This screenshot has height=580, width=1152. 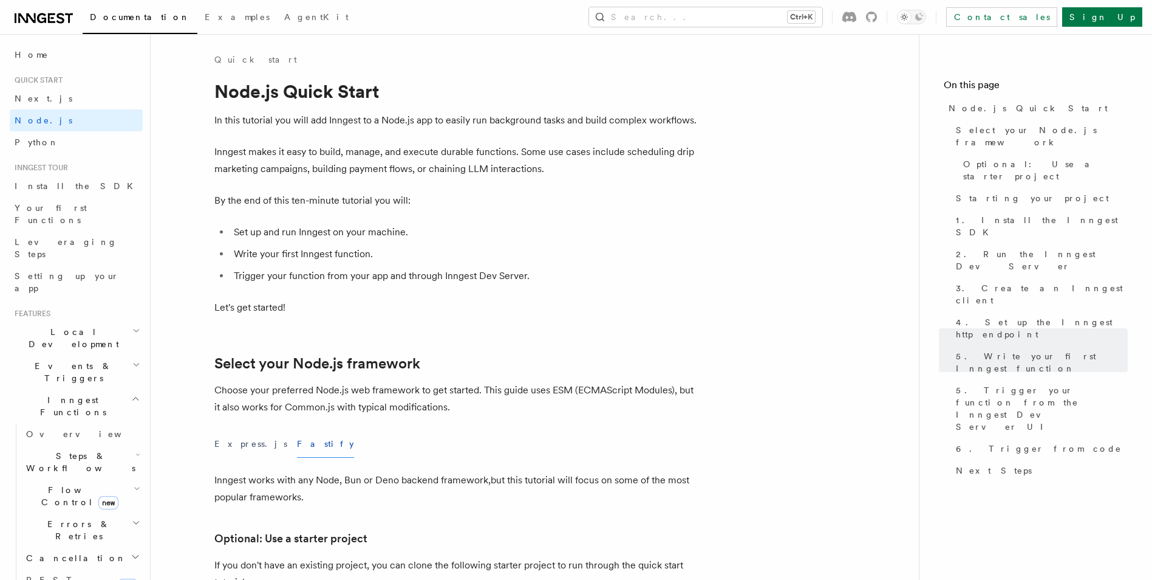 I want to click on span: 5. Write your first Inngest function, so click(x=1042, y=362).